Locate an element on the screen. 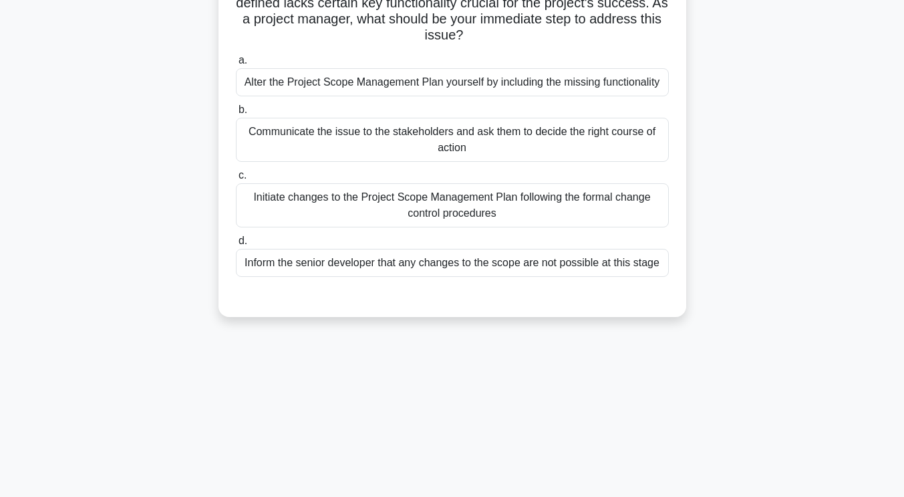 The width and height of the screenshot is (904, 497). span: c. is located at coordinates (243, 174).